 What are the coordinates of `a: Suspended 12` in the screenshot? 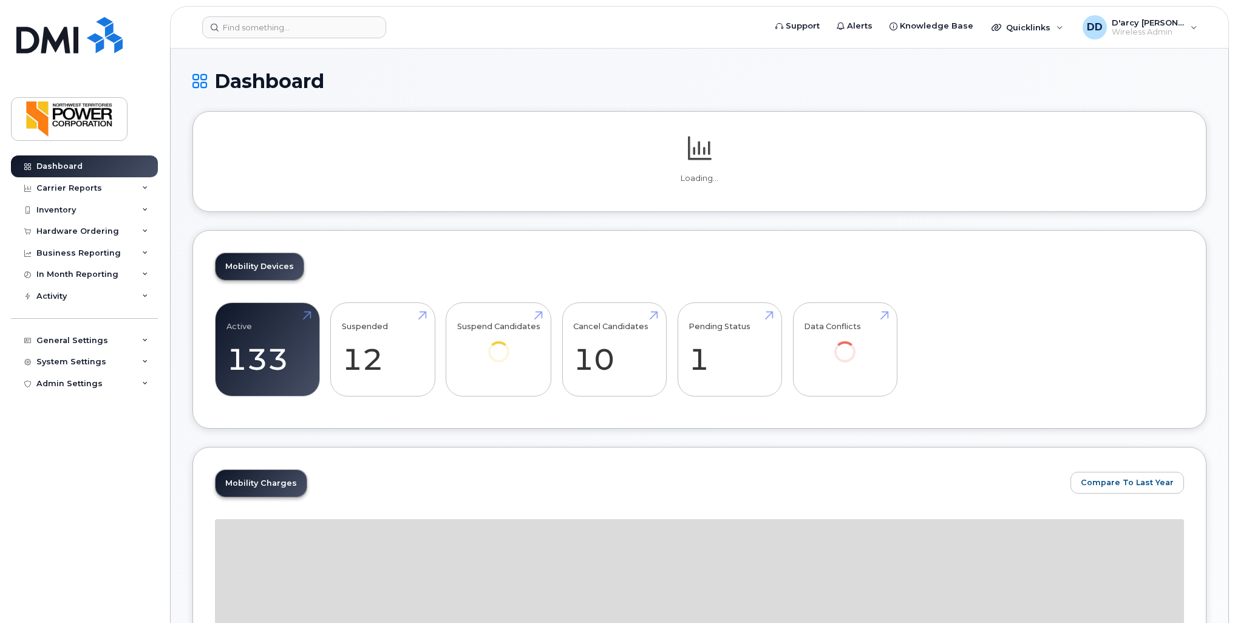 It's located at (382, 350).